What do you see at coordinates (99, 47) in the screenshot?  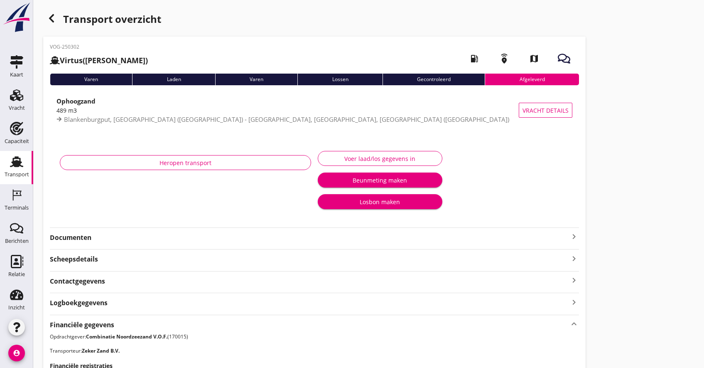 I see `p: VOG-250302` at bounding box center [99, 47].